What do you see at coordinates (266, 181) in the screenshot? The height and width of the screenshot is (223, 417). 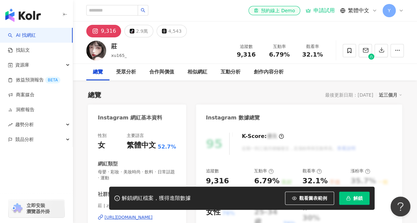 I see `div: 6.79%` at bounding box center [266, 181].